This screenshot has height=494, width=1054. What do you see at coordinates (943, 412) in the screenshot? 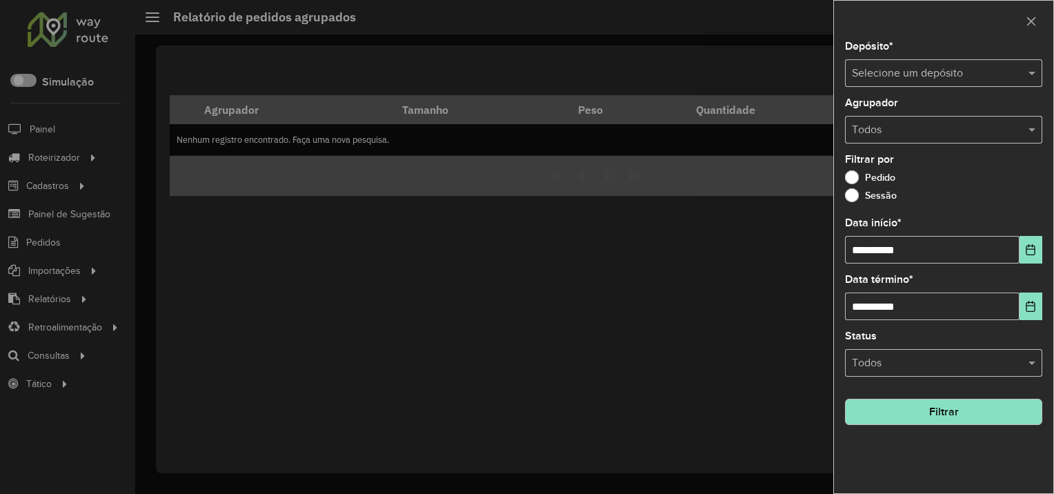
I see `button: Filtrar` at bounding box center [943, 412].